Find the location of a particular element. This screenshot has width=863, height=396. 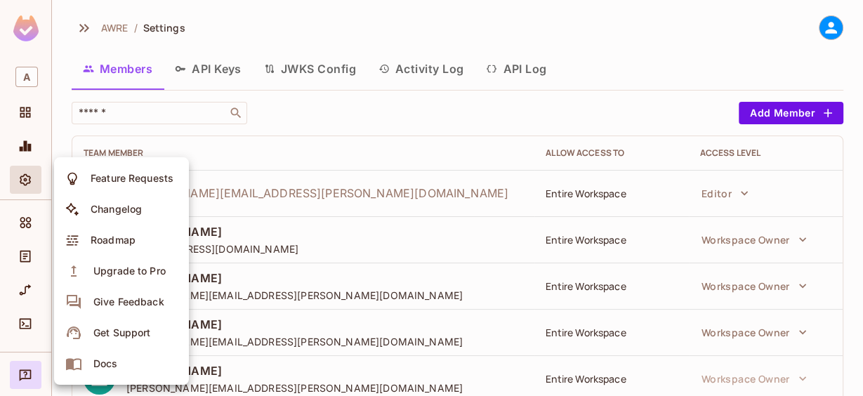

div: Give Feedback is located at coordinates (129, 302).